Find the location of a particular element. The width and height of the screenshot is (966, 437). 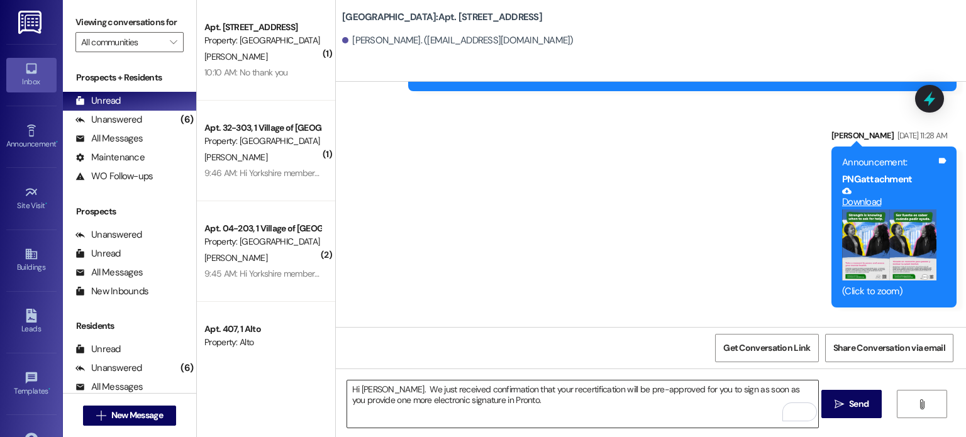

button: Share Conversation via email is located at coordinates (889, 348).